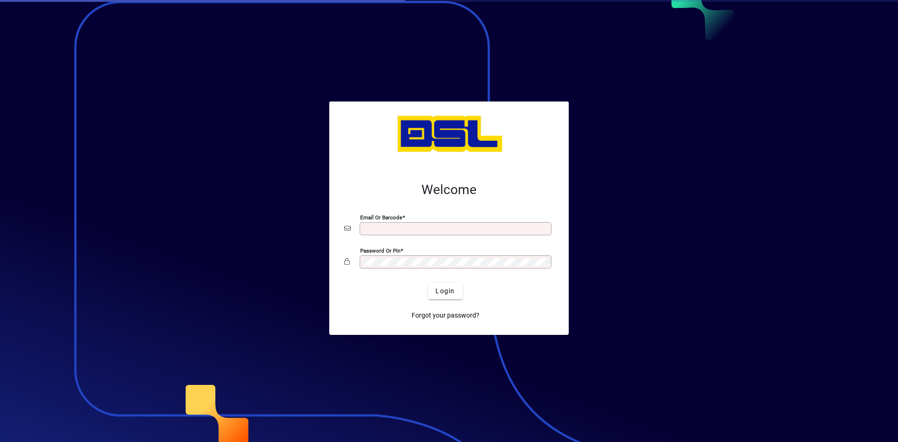 This screenshot has width=898, height=442. I want to click on span: Forgot your password?, so click(445, 315).